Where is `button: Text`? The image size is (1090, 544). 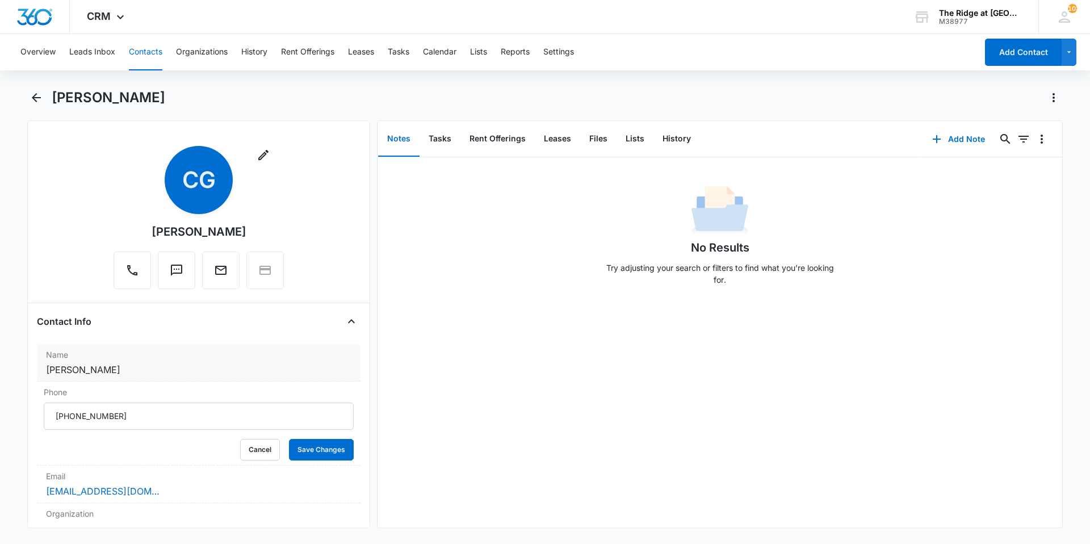
button: Text is located at coordinates (176, 270).